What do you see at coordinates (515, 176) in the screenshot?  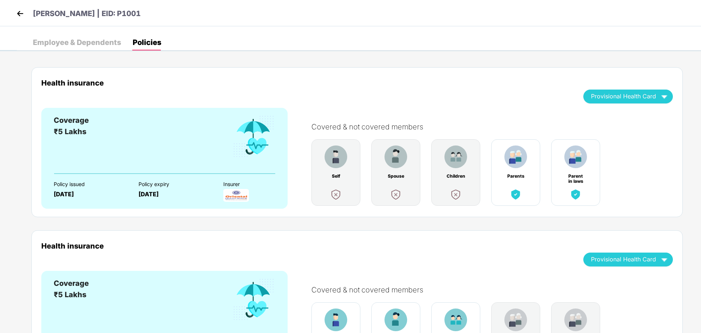 I see `div: Parents` at bounding box center [515, 176].